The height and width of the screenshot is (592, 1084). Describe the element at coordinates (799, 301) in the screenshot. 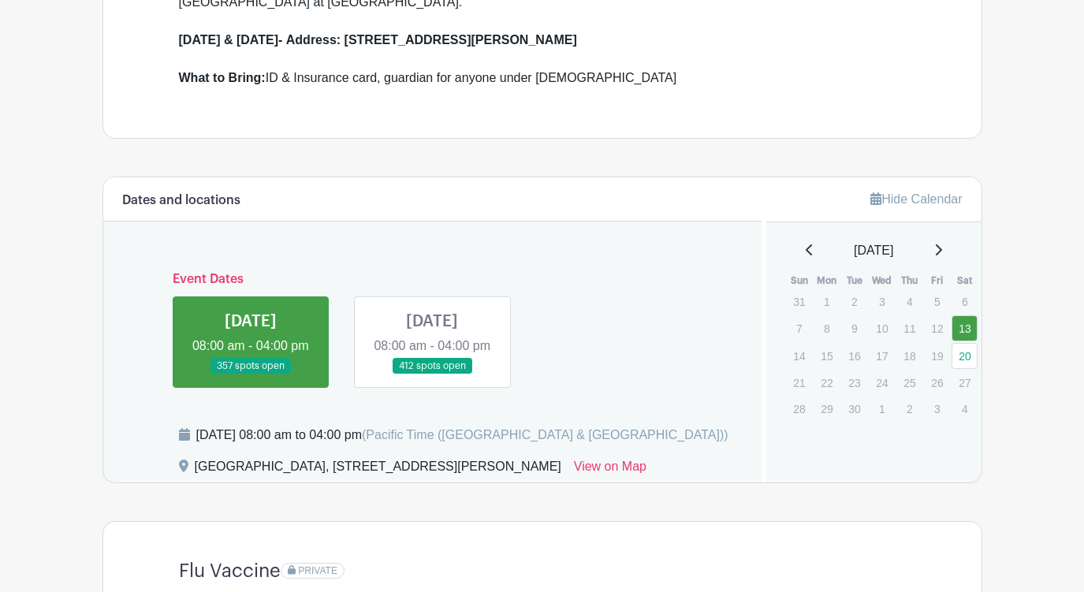

I see `p: 31` at that location.